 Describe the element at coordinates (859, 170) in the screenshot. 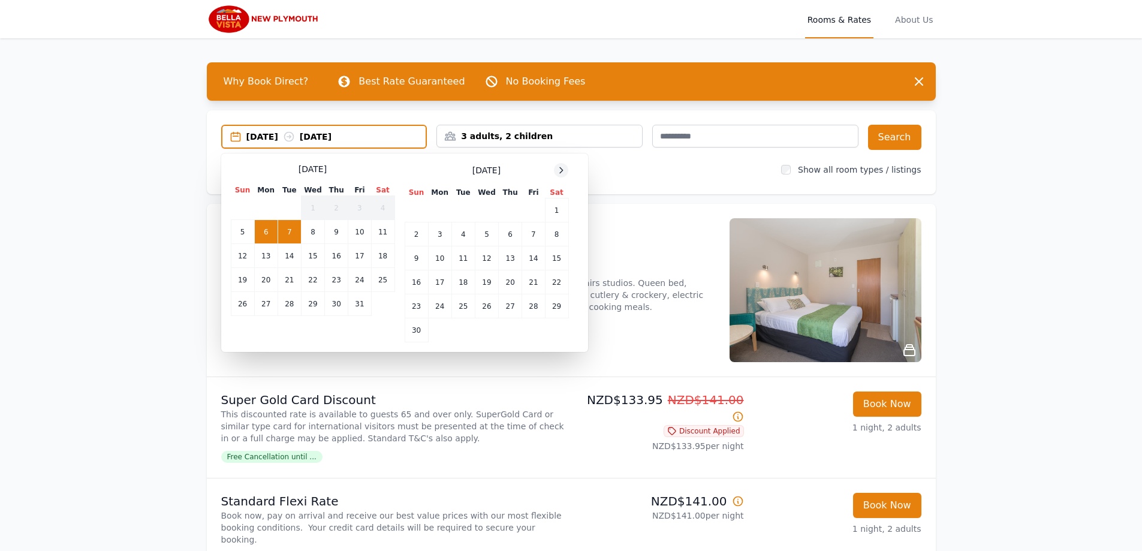

I see `label: Show all room types / listings` at that location.